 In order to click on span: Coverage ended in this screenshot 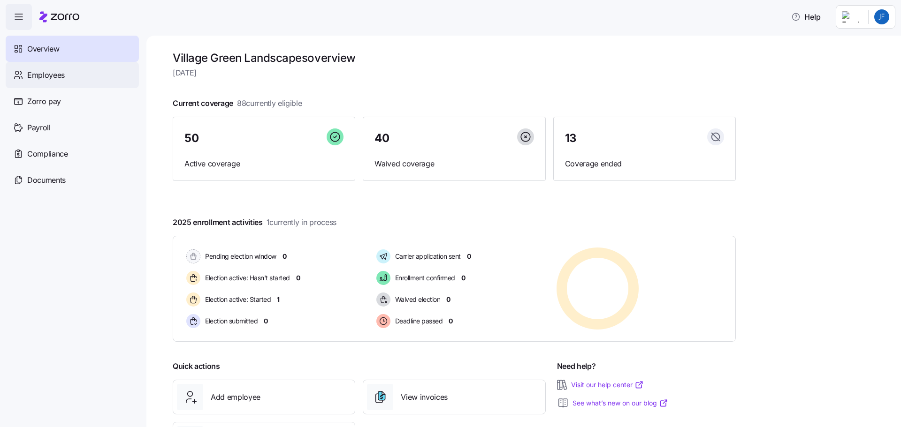, I will do `click(644, 164)`.